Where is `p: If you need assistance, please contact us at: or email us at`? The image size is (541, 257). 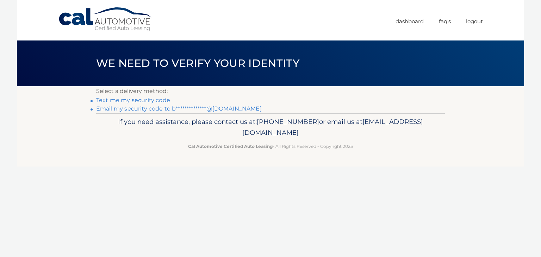 p: If you need assistance, please contact us at: or email us at is located at coordinates (271, 128).